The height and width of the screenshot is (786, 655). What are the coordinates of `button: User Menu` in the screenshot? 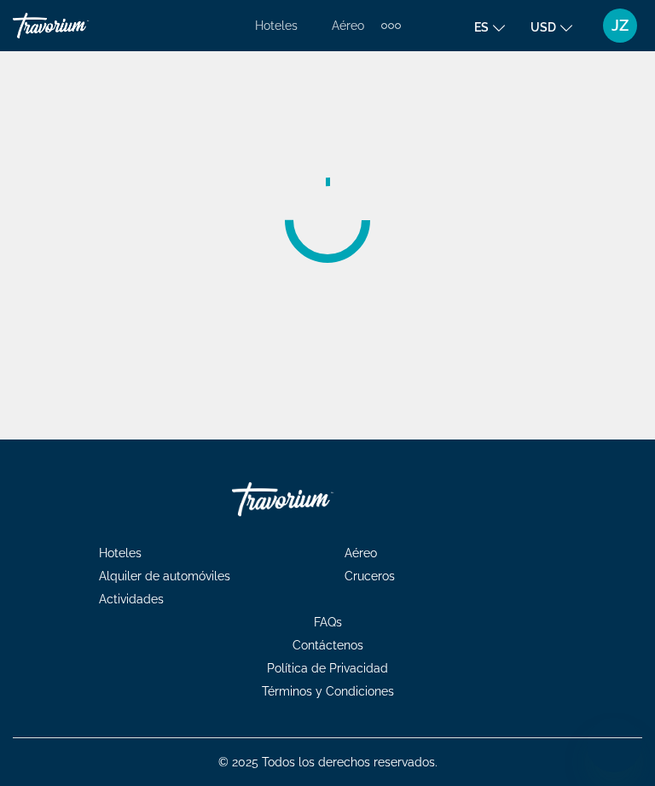 It's located at (620, 26).